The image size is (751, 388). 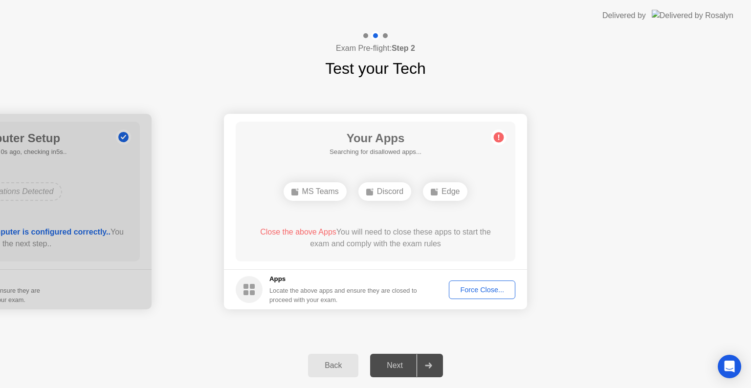 What do you see at coordinates (333, 366) in the screenshot?
I see `div: Back` at bounding box center [333, 366].